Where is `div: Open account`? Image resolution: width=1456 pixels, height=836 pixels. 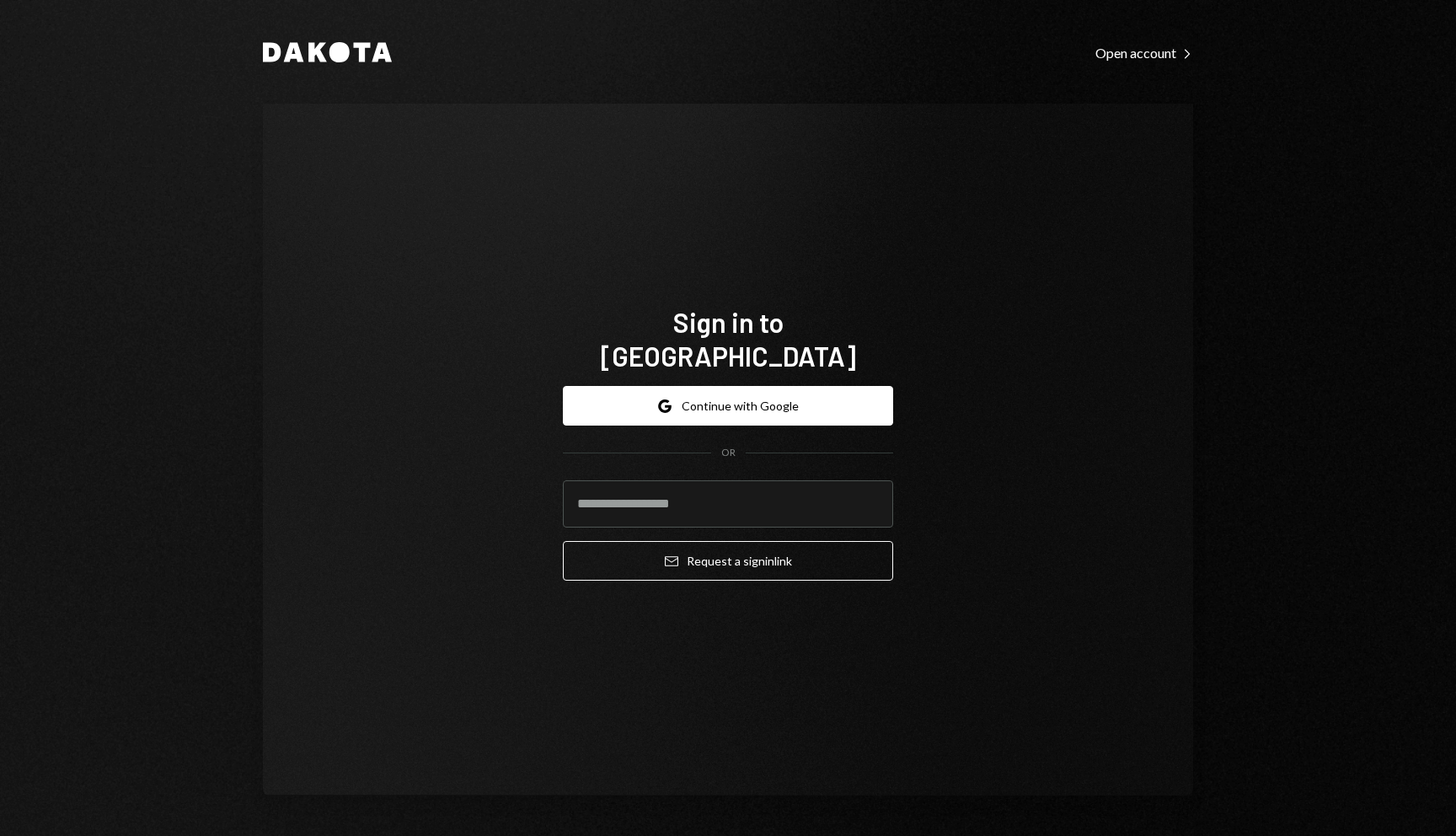 div: Open account is located at coordinates (1144, 53).